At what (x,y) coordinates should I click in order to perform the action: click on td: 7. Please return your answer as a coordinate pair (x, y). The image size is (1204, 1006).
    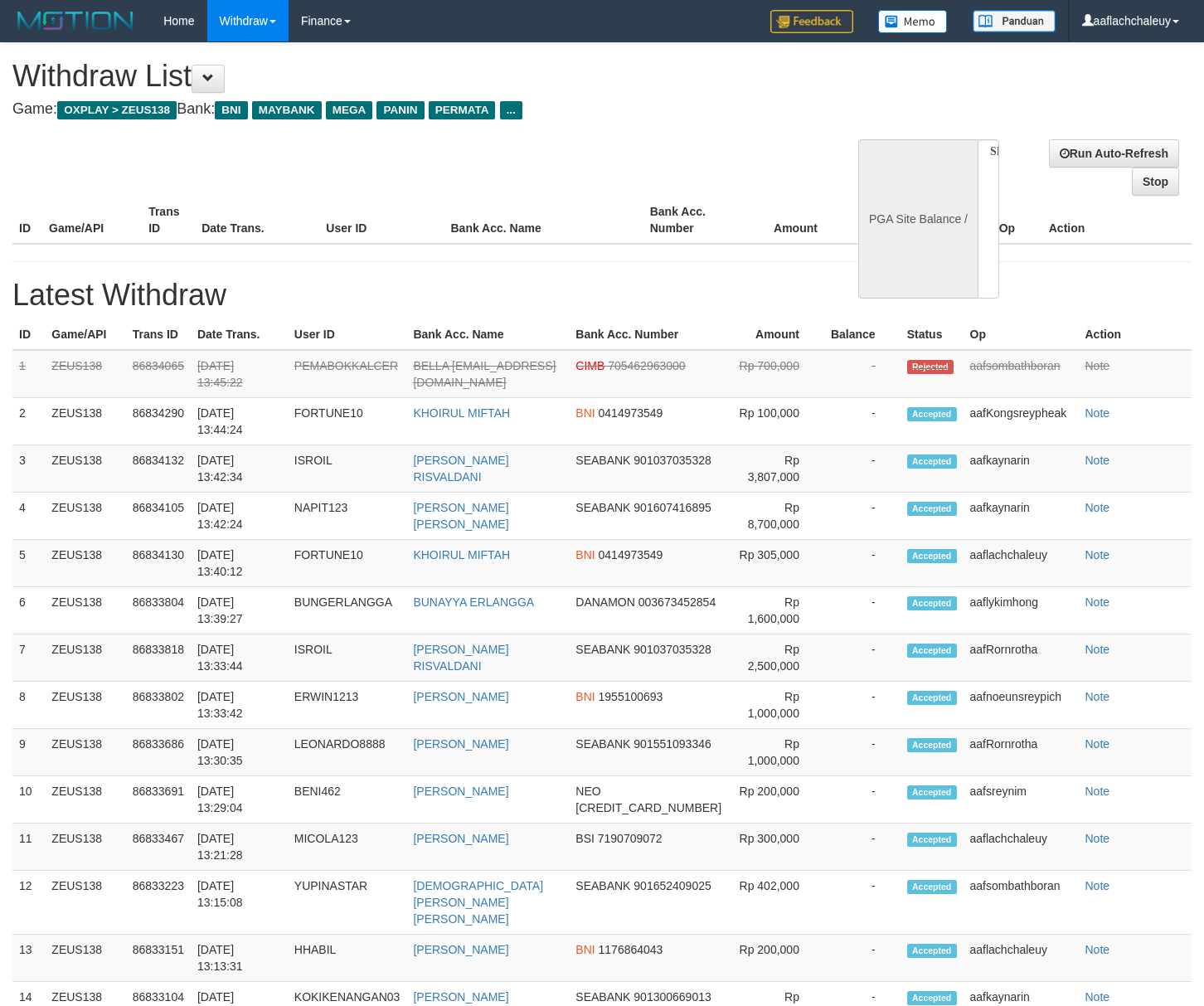
    Looking at the image, I should click on (29, 658).